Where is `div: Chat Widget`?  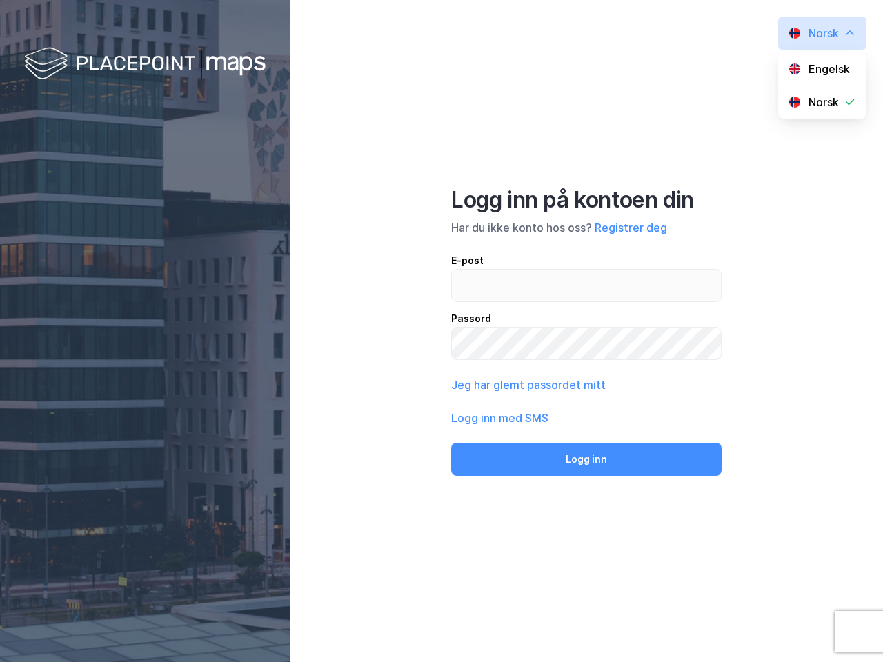
div: Chat Widget is located at coordinates (848, 629).